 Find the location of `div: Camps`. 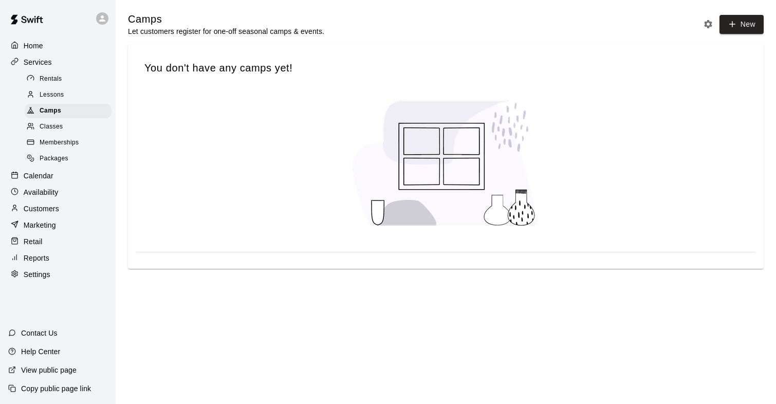

div: Camps is located at coordinates (68, 111).